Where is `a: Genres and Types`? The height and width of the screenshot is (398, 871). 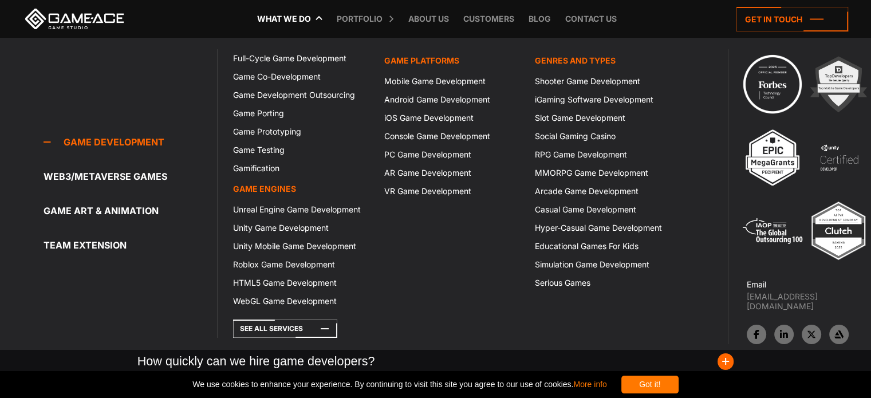
a: Genres and Types is located at coordinates (603, 61).